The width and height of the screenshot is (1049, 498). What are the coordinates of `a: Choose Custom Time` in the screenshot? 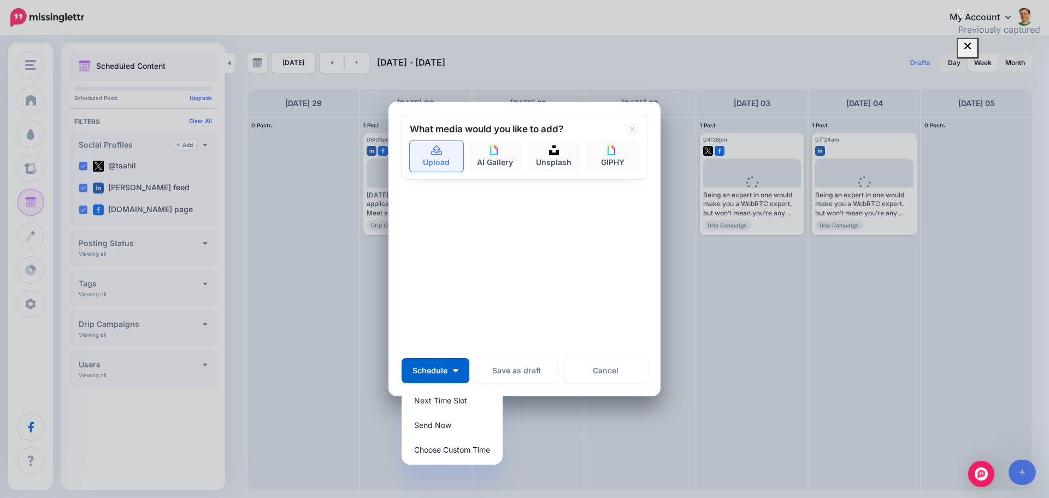 It's located at (452, 449).